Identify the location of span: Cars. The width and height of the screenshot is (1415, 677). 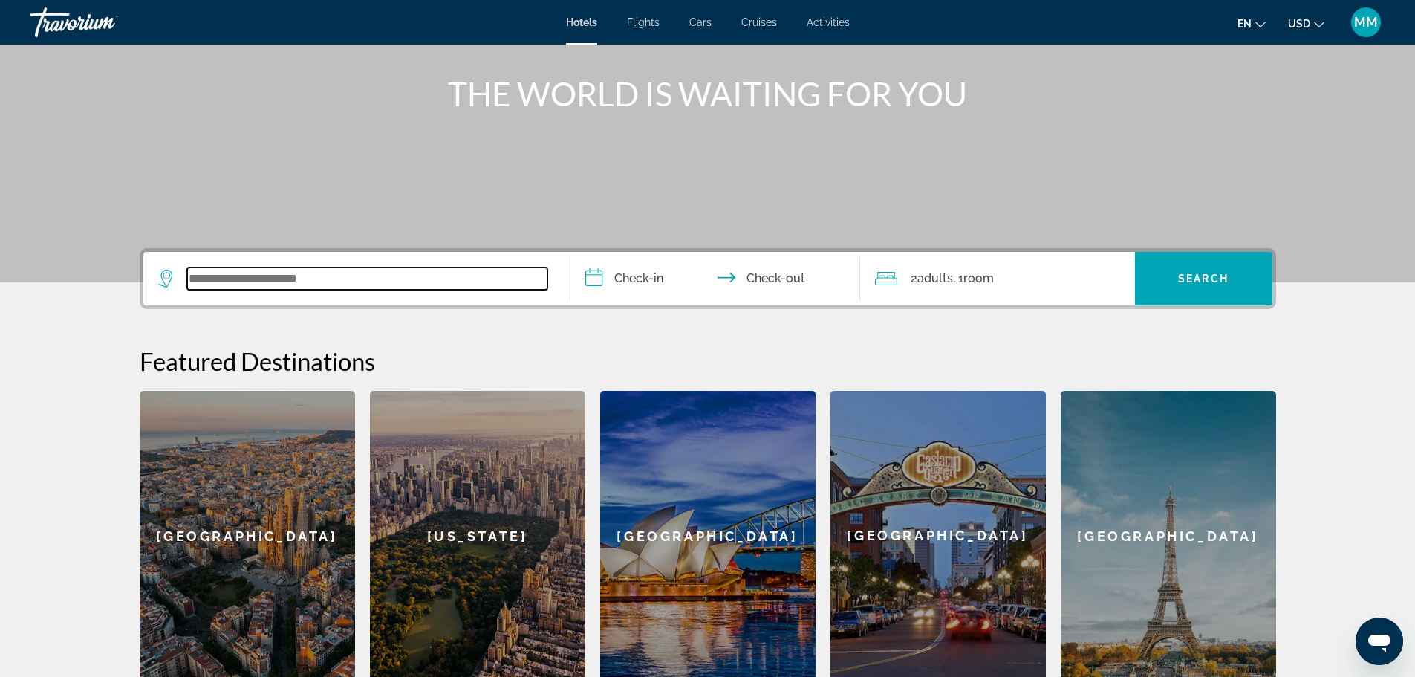
(700, 22).